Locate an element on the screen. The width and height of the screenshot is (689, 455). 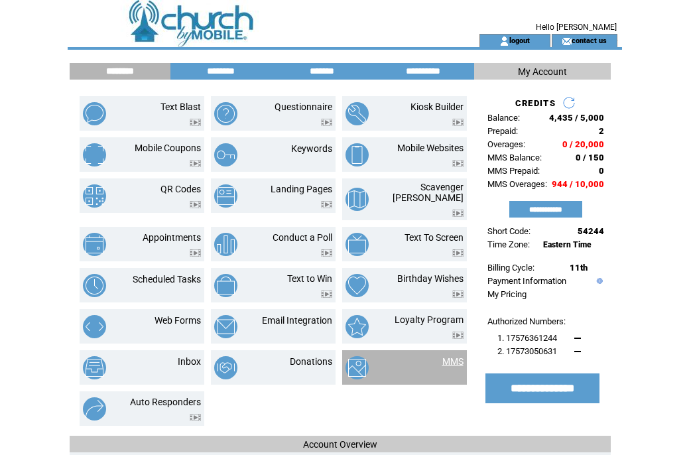
span: 54244 is located at coordinates (591, 231).